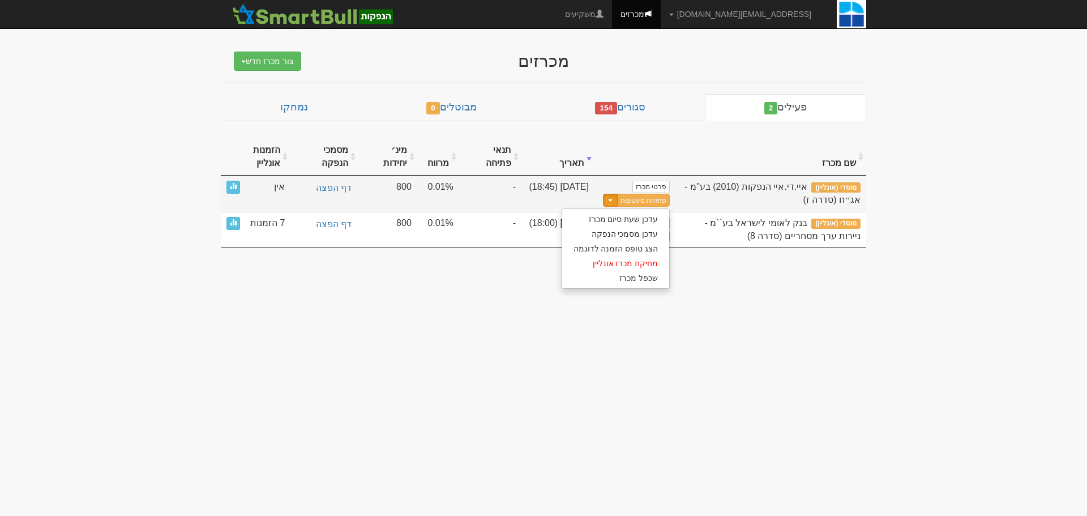  Describe the element at coordinates (782, 229) in the screenshot. I see `span: בנק לאומי לישראל בע``מ - ניירות ערך מסחריים (סדרה 8)` at that location.